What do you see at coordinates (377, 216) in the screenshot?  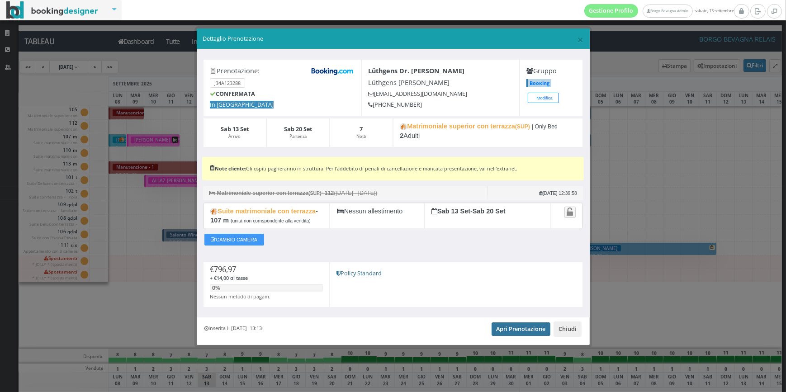 I see `div: Nessun allestimento` at bounding box center [377, 216].